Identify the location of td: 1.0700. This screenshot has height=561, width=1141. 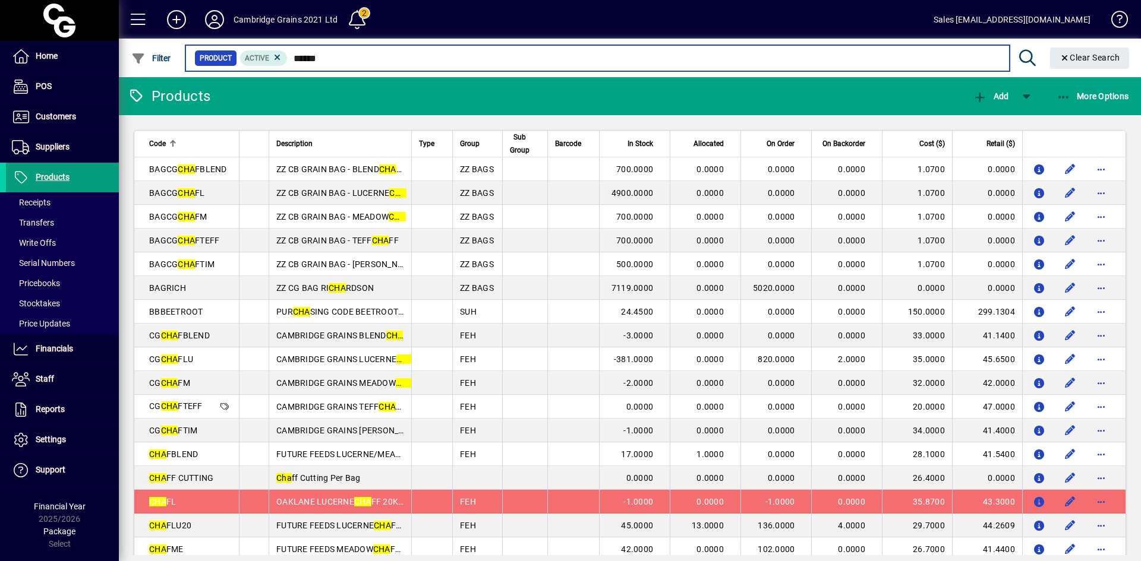
(917, 169).